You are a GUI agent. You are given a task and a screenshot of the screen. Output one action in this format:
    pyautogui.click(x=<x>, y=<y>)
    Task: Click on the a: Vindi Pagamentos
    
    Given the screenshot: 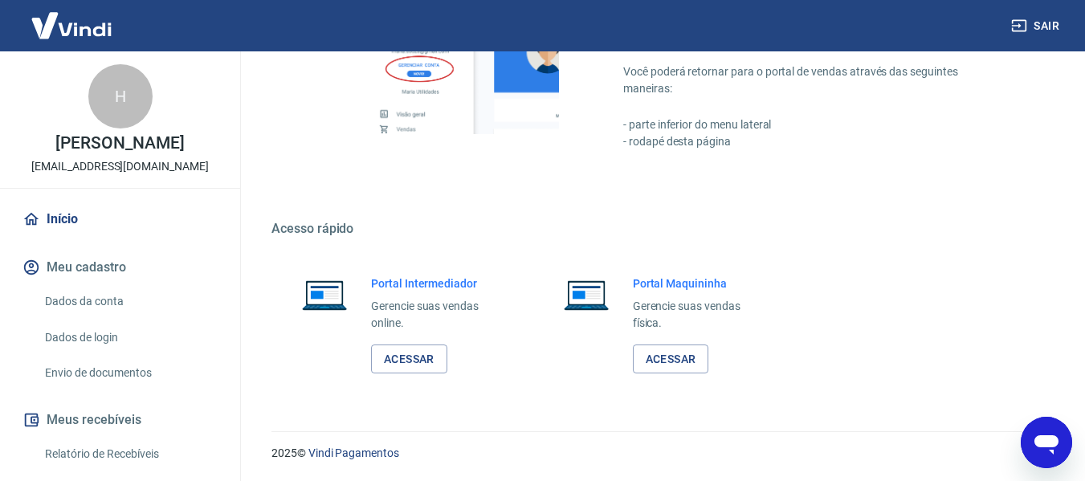 What is the action you would take?
    pyautogui.click(x=353, y=453)
    